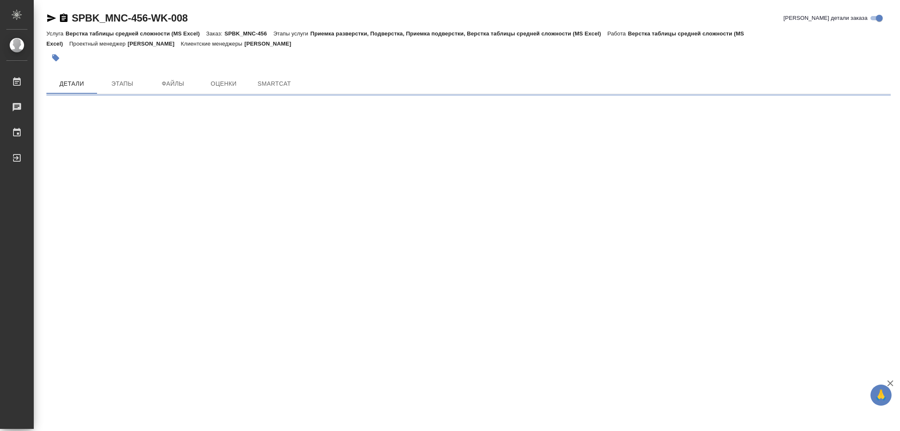 The image size is (900, 431). What do you see at coordinates (459, 33) in the screenshot?
I see `p: Приемка разверстки, Подверстка, Приемка подверстки, Верстка таблицы средней сложности (MS Excel)` at bounding box center [459, 33].